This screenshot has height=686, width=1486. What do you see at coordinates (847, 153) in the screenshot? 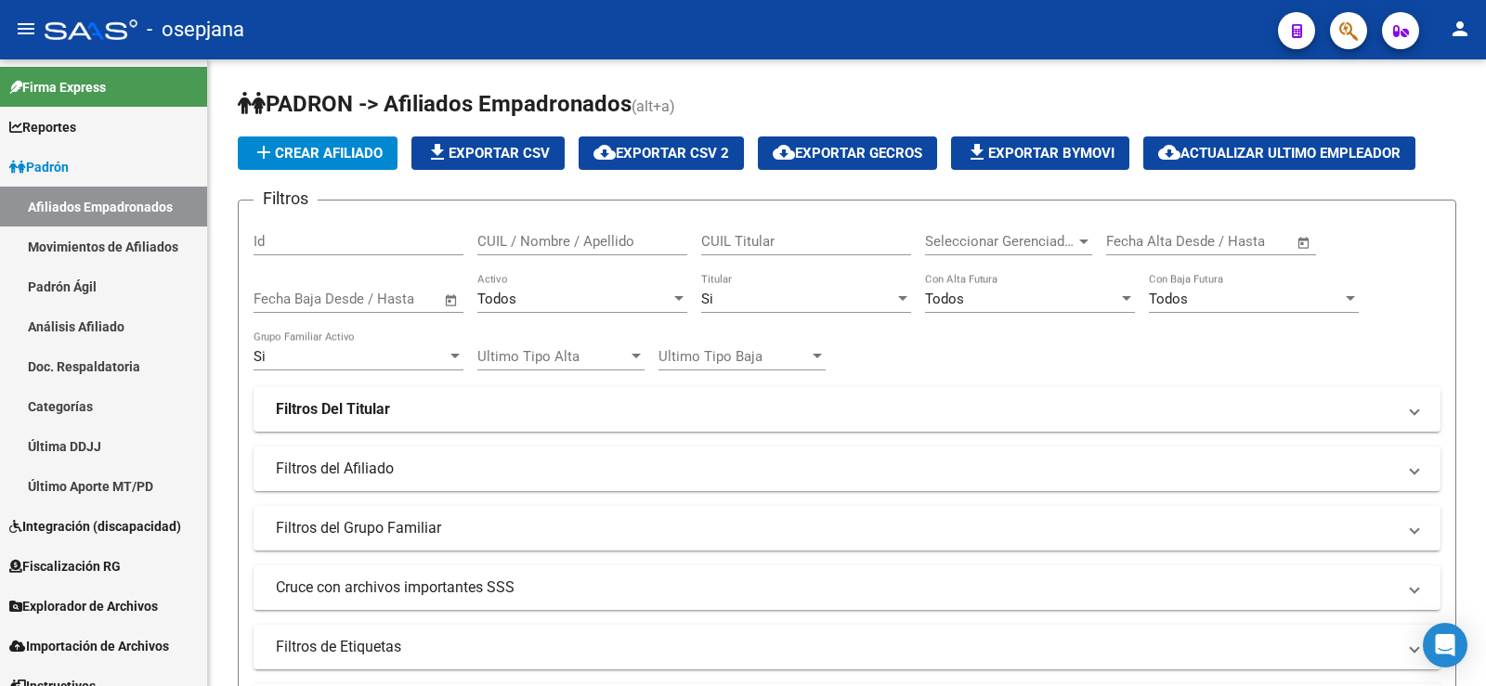
I see `span: Exportar GECROS` at bounding box center [847, 153].